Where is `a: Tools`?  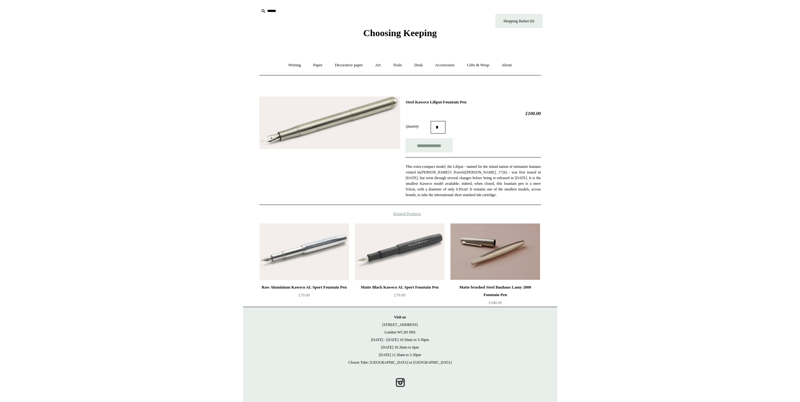
a: Tools is located at coordinates (397, 65).